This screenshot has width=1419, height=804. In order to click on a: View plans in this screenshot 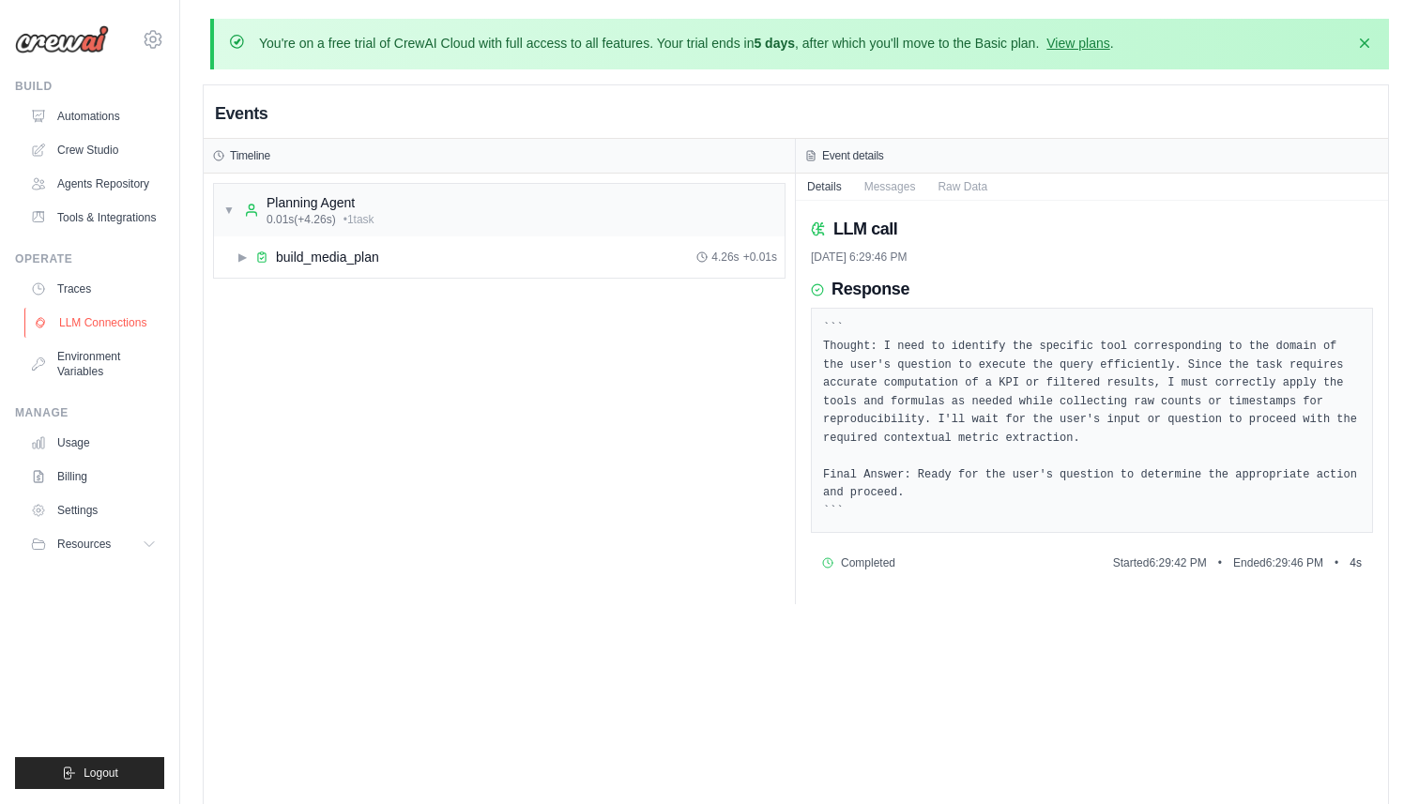, I will do `click(1077, 43)`.